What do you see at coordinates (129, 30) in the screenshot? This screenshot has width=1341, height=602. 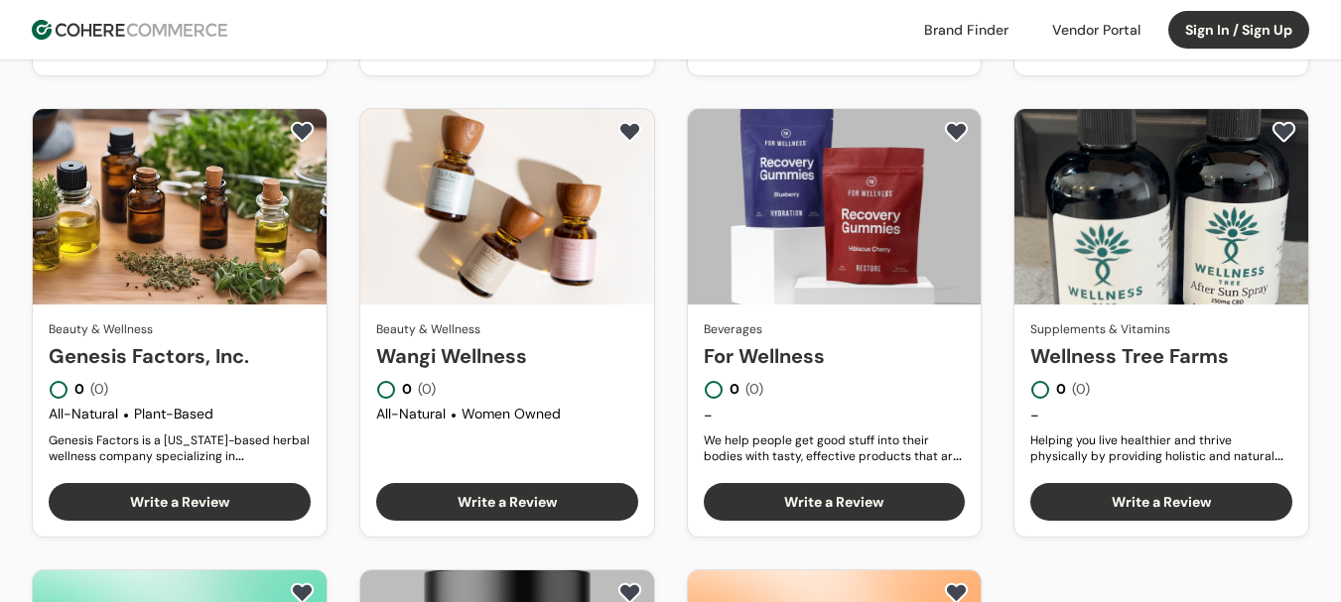 I see `img: Cohere Logo` at bounding box center [129, 30].